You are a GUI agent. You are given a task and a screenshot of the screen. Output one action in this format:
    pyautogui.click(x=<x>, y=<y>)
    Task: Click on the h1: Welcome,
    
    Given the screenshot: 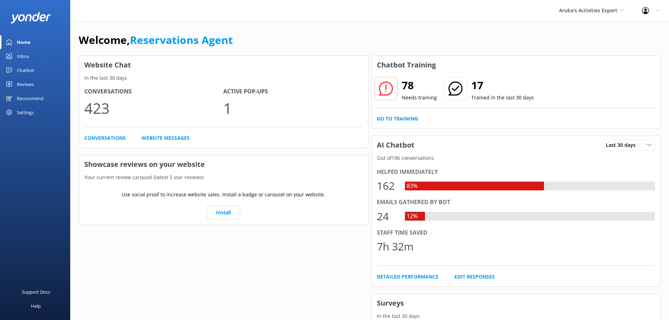 What is the action you would take?
    pyautogui.click(x=156, y=40)
    